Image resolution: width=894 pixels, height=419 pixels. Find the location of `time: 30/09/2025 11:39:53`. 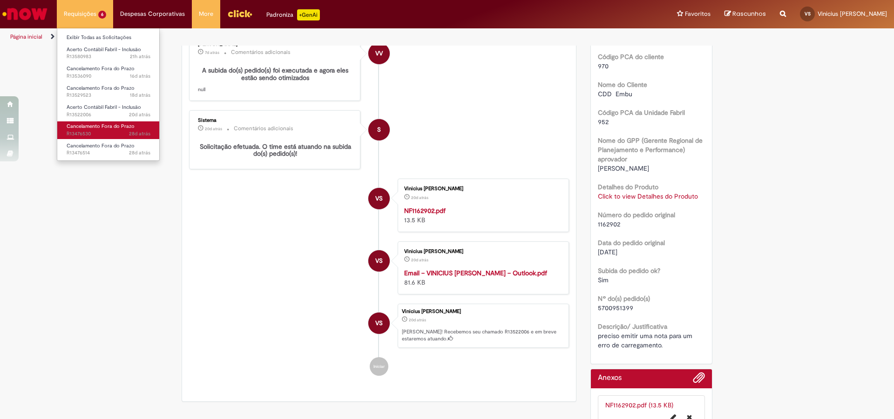

time: 30/09/2025 11:39:53 is located at coordinates (140, 56).